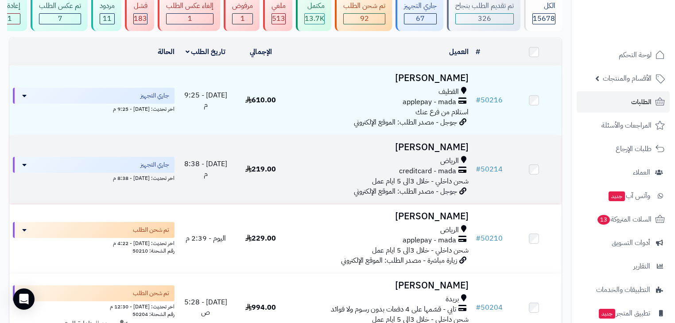 The width and height of the screenshot is (675, 323). Describe the element at coordinates (60, 19) in the screenshot. I see `div: 7` at that location.